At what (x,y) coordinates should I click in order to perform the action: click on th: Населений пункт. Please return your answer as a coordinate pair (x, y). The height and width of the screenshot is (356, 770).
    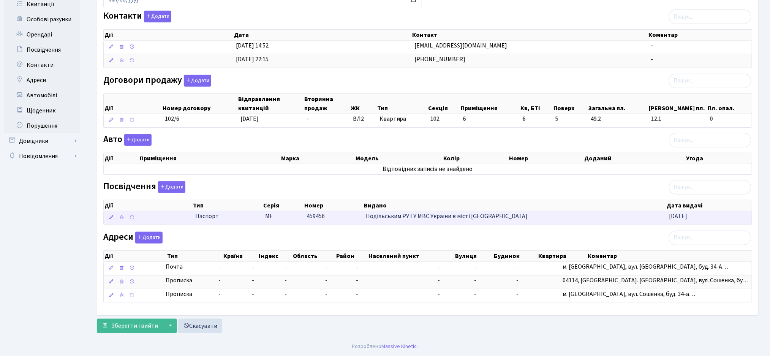
    Looking at the image, I should click on (411, 256).